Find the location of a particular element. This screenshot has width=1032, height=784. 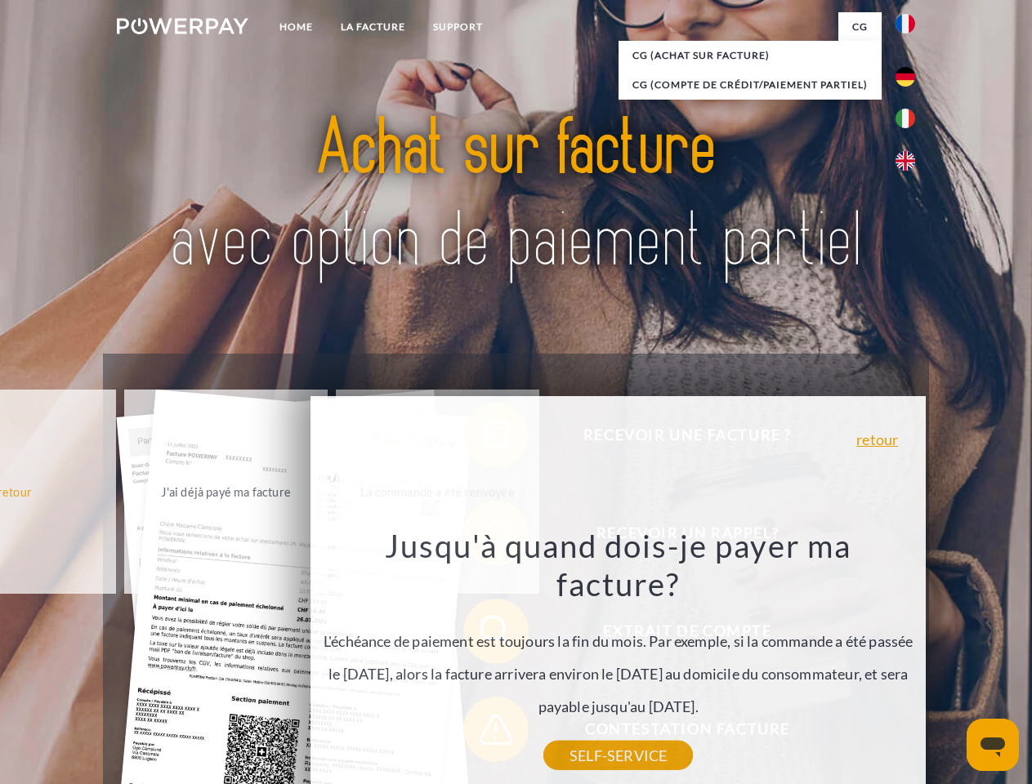

h3: Jusqu'à quand dois-je payer ma facture? is located at coordinates (618, 565).